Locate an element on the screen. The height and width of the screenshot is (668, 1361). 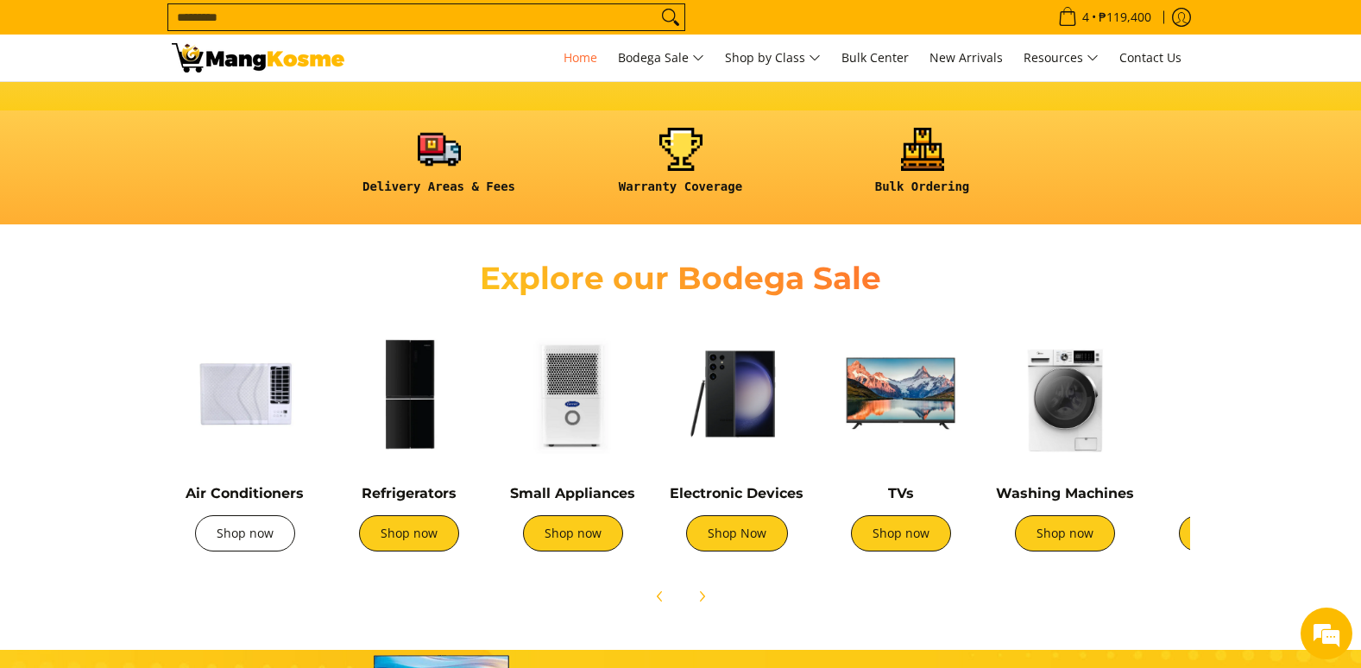
nav: Main Menu is located at coordinates (776, 58).